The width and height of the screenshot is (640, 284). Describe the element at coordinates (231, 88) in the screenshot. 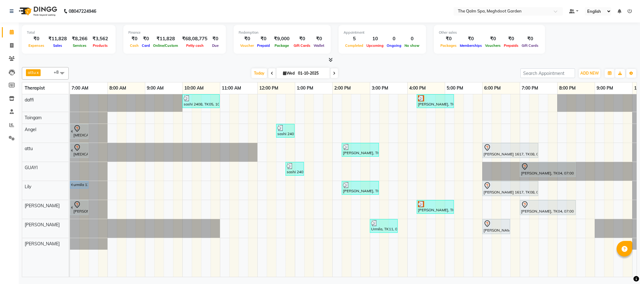

I see `a: 11:00 AM` at that location.